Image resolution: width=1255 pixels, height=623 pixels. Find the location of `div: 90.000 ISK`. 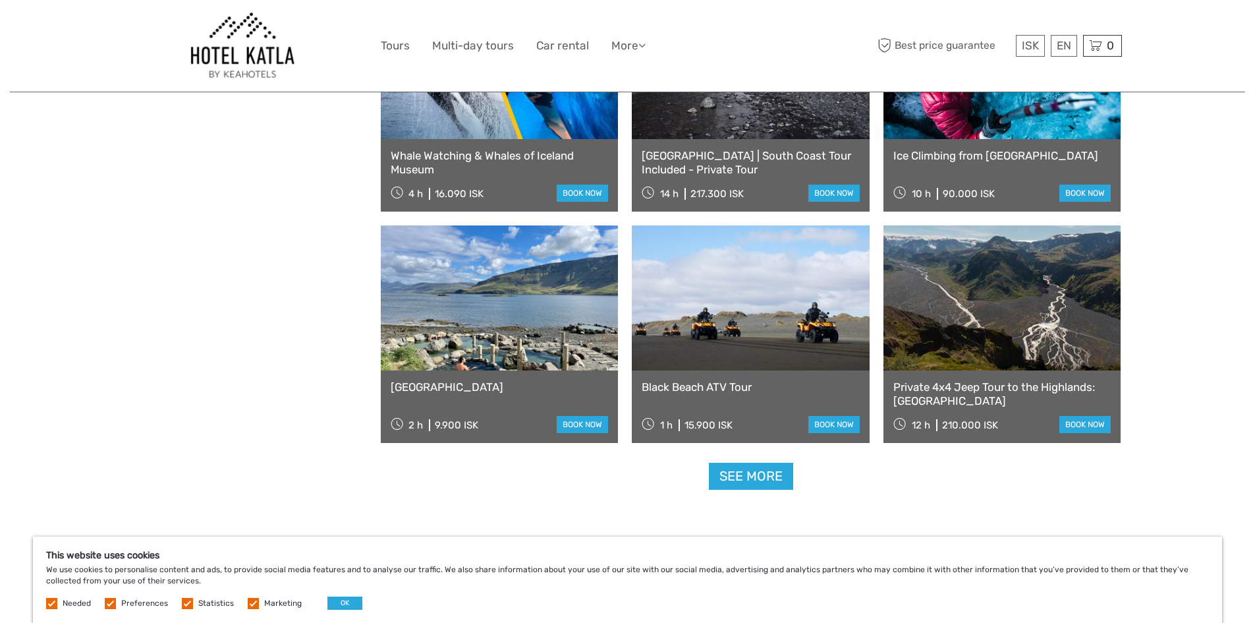

div: 90.000 ISK is located at coordinates (969, 194).